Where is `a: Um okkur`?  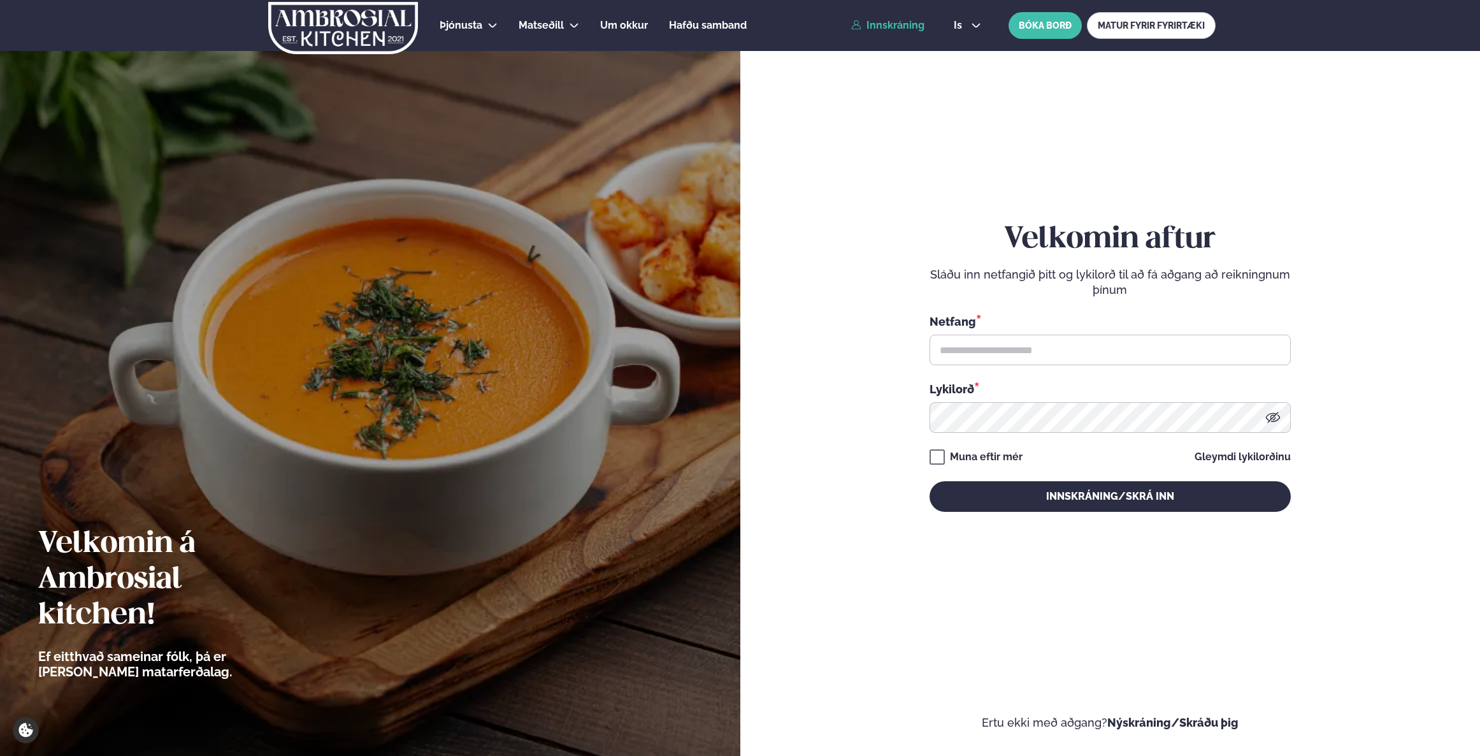 a: Um okkur is located at coordinates (624, 25).